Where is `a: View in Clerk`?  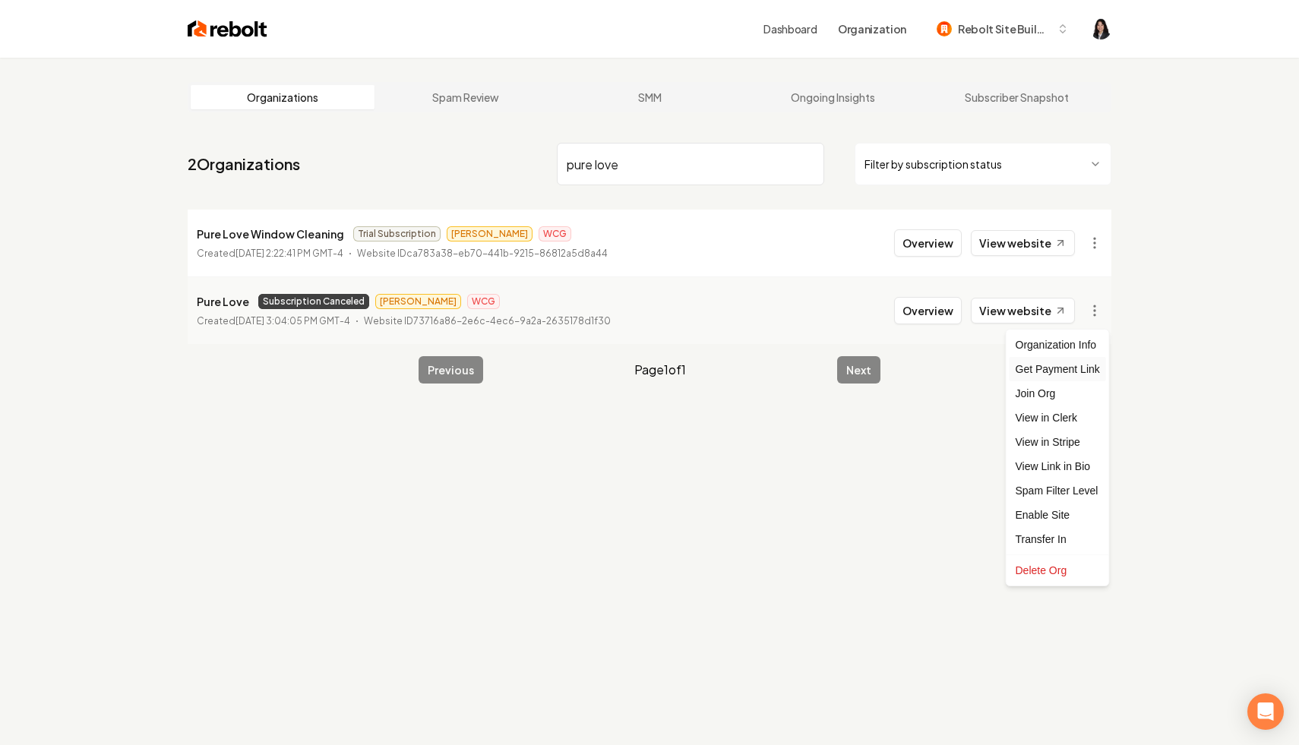
a: View in Clerk is located at coordinates (1058, 418).